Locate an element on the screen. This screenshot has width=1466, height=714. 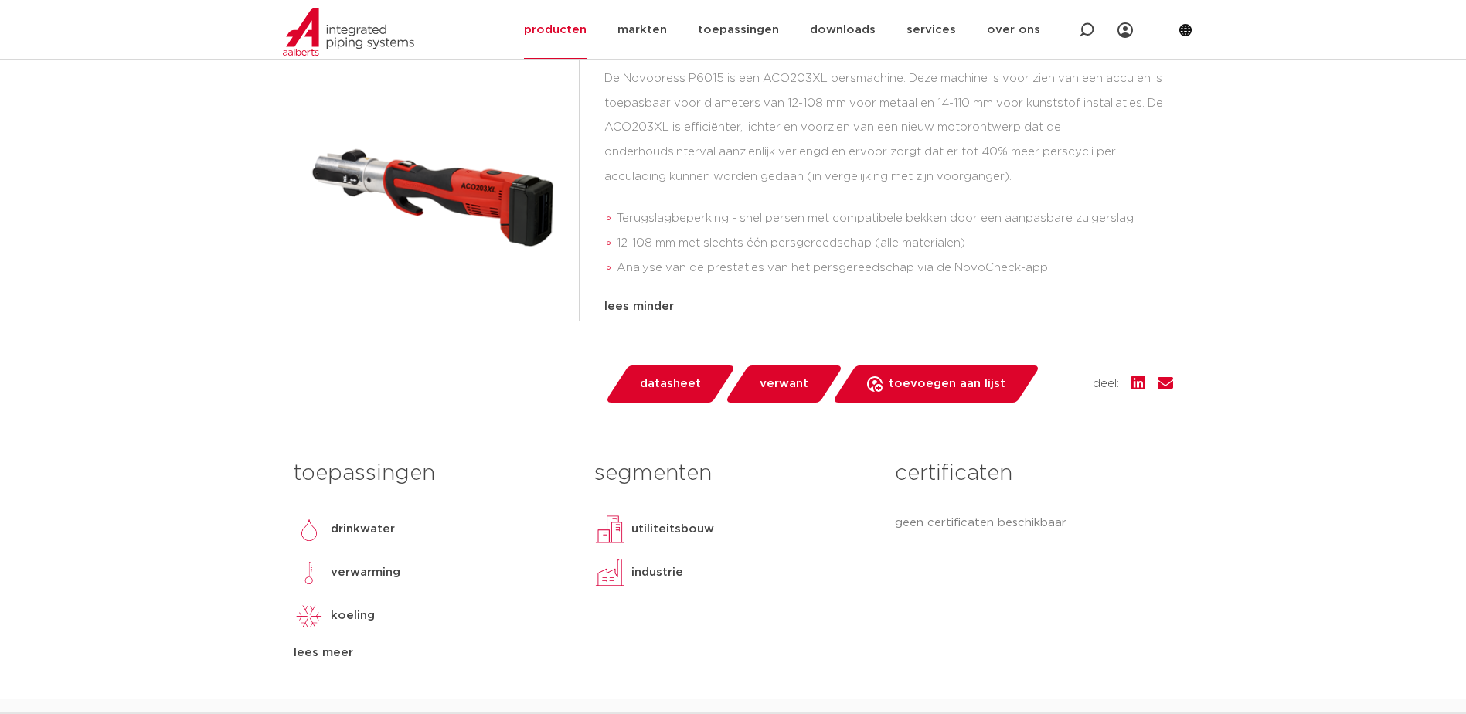
a: verwant is located at coordinates (784, 384).